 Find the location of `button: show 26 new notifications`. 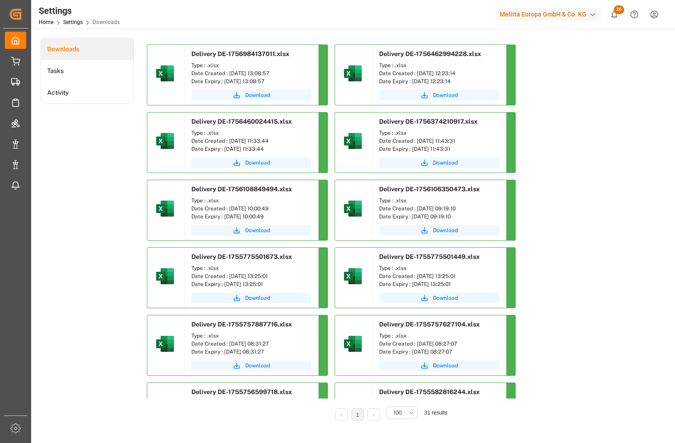

button: show 26 new notifications is located at coordinates (614, 14).